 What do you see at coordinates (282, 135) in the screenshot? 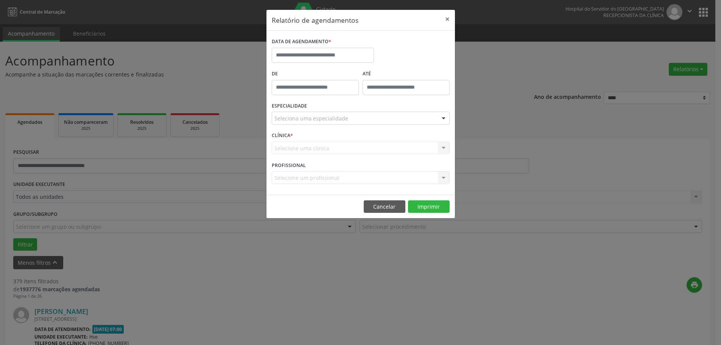
I see `label: CLÍNICA` at bounding box center [282, 135].